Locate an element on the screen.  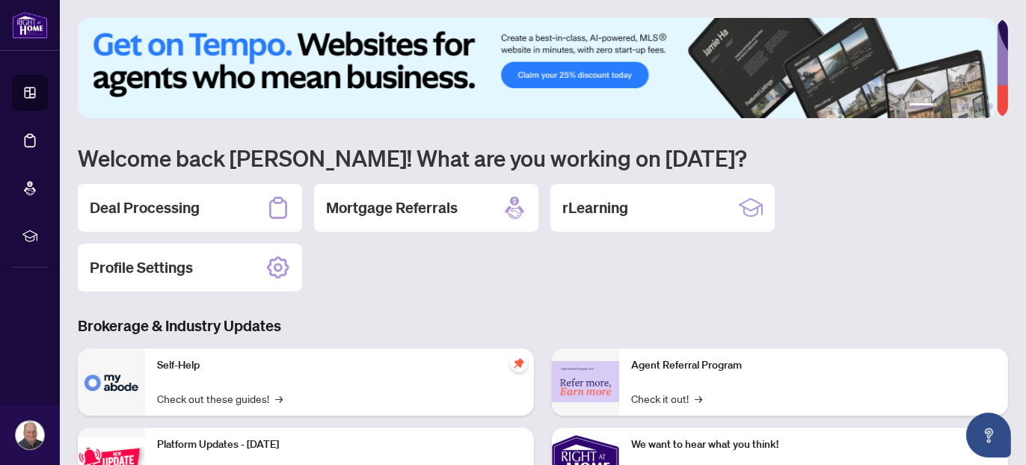
button: 2 is located at coordinates (942, 106).